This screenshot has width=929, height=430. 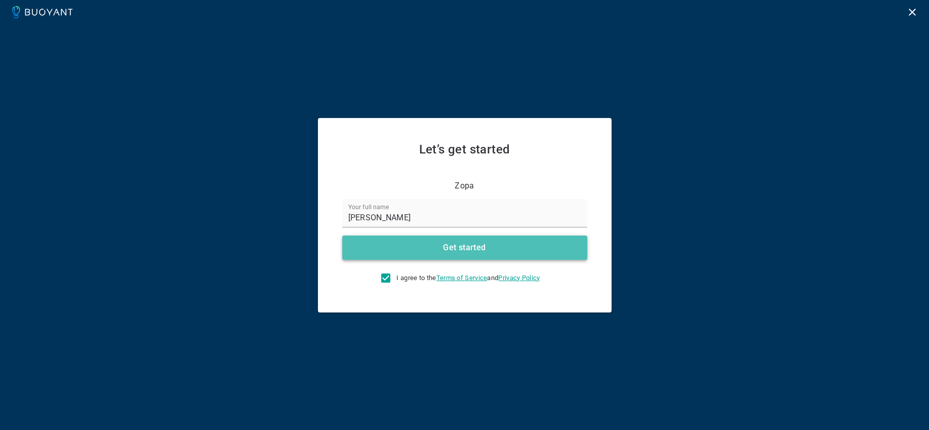 I want to click on a: Privacy Policy, so click(x=519, y=277).